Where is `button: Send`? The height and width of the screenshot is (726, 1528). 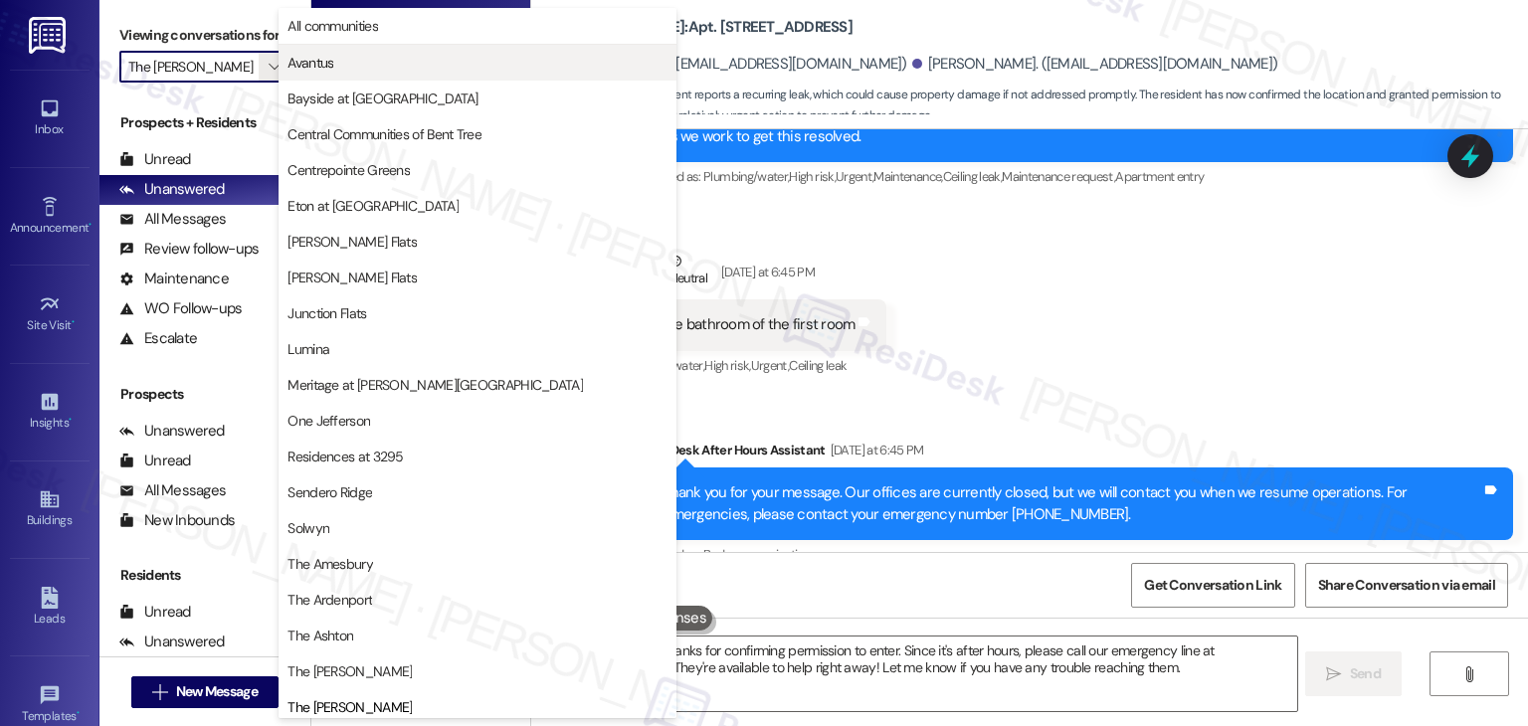 button: Send is located at coordinates (1353, 673).